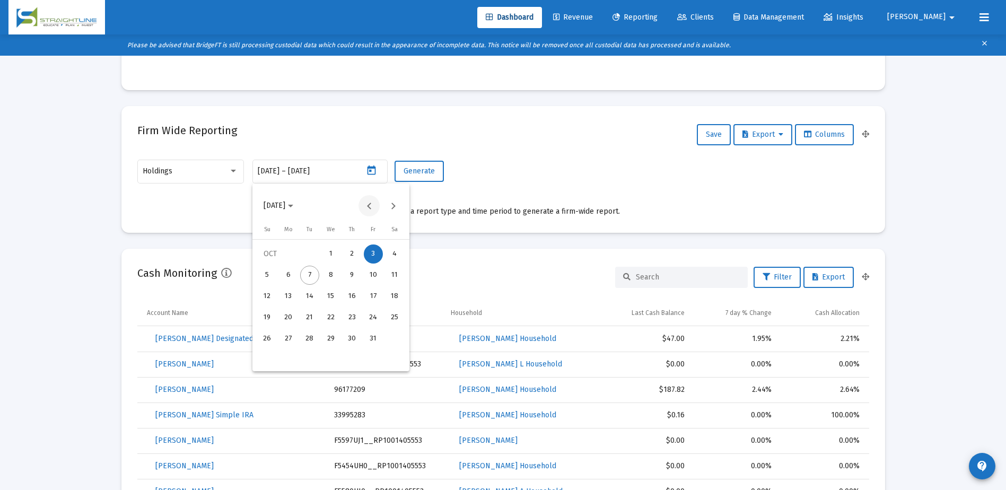  I want to click on button: 2025-10-26, so click(267, 339).